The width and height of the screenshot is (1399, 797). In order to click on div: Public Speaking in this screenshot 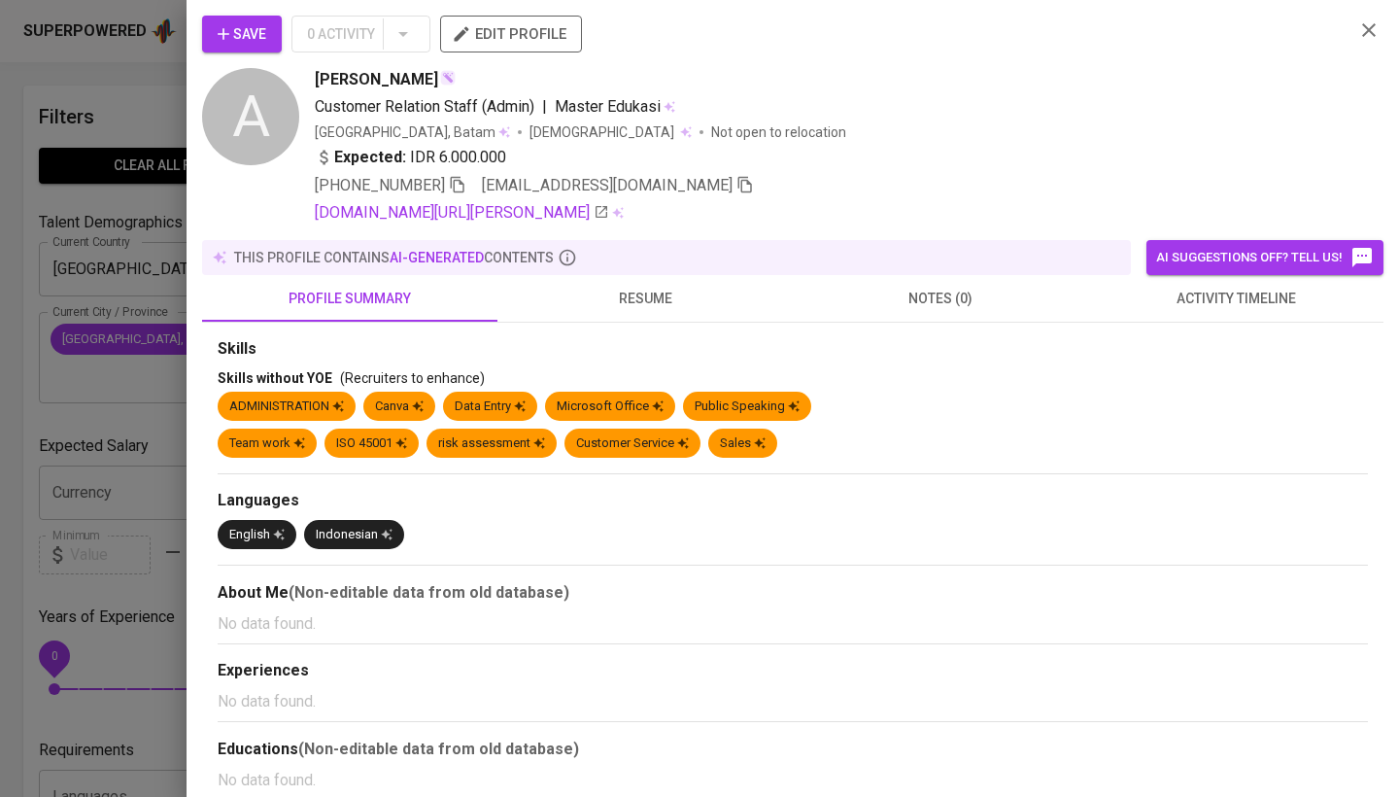, I will do `click(747, 406)`.